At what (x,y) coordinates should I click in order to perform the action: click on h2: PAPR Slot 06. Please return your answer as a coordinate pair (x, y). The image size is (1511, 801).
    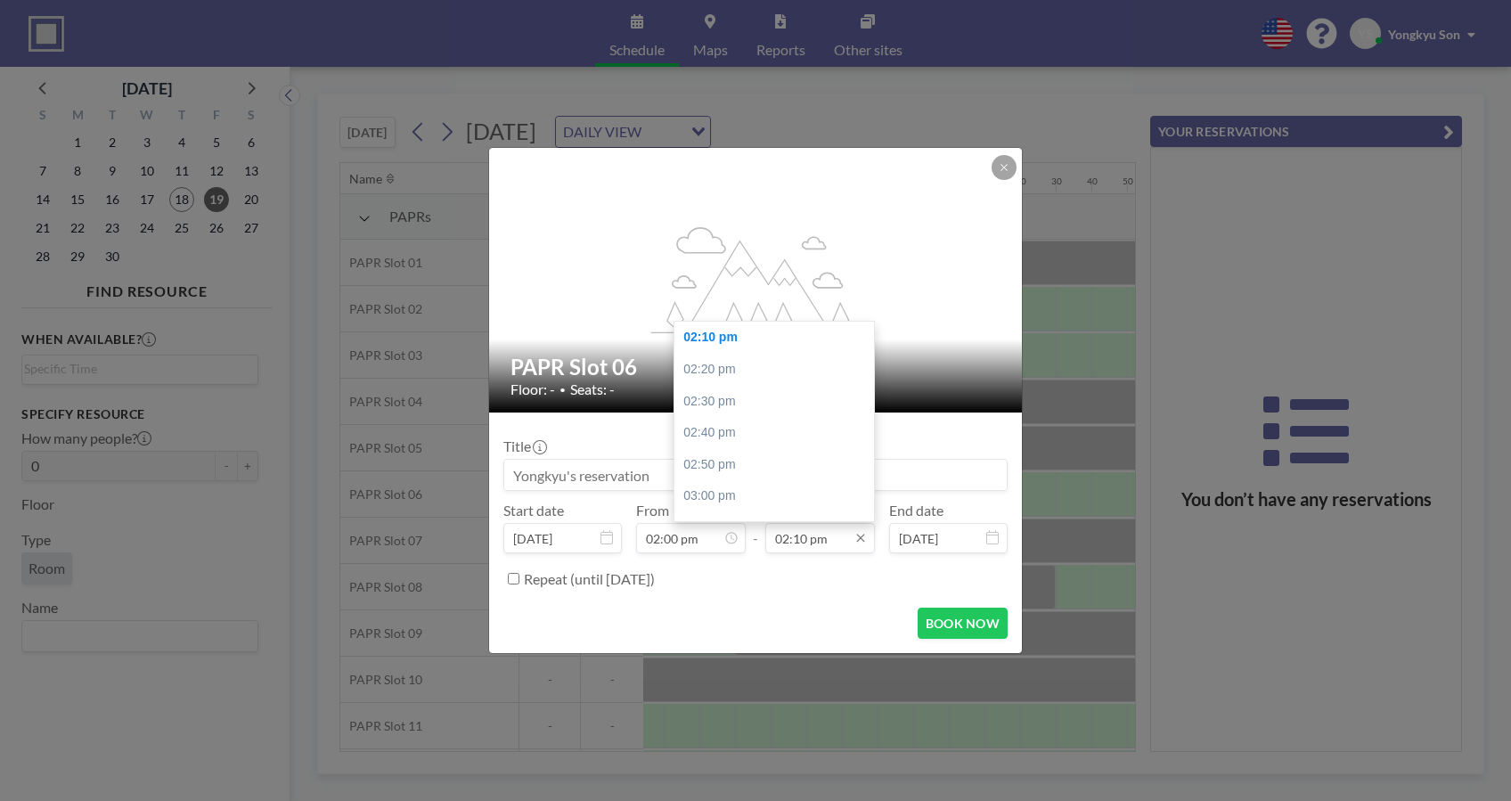
    Looking at the image, I should click on (756, 367).